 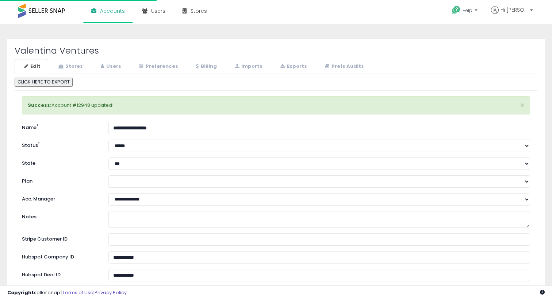 I want to click on h2: Valentina Ventures, so click(x=276, y=51).